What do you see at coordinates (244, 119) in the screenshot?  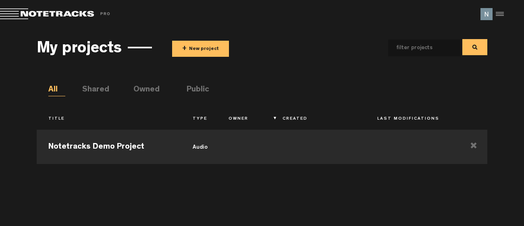 I see `th: Owner` at bounding box center [244, 119].